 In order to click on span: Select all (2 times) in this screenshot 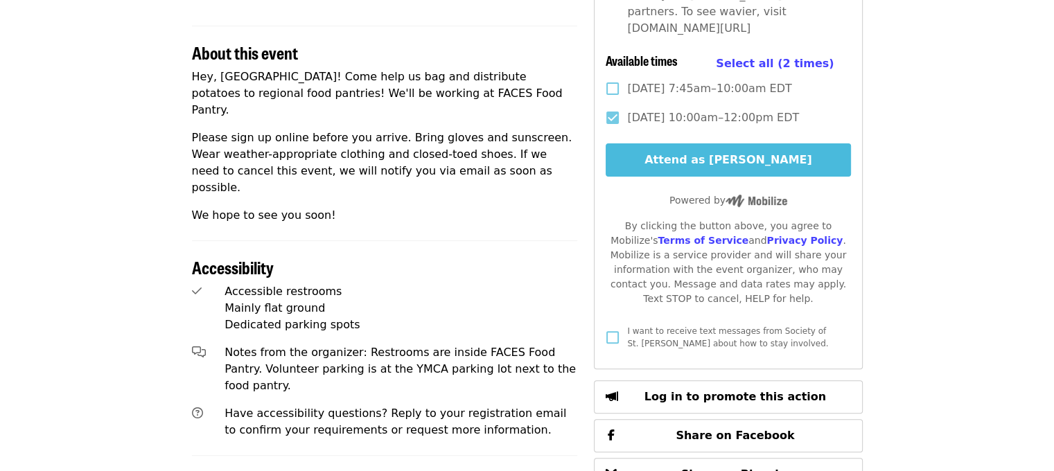, I will do `click(775, 63)`.